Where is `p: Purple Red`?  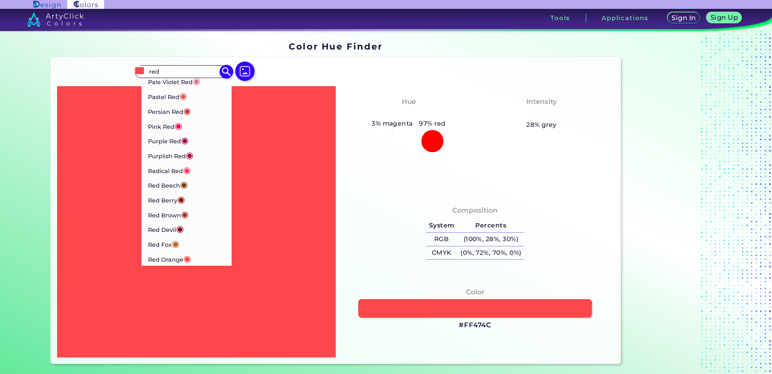
p: Purple Red is located at coordinates (168, 140).